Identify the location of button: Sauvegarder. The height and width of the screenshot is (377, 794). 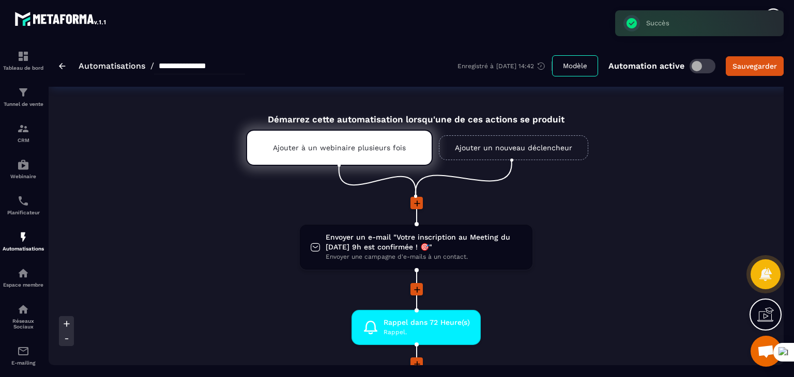
(754, 66).